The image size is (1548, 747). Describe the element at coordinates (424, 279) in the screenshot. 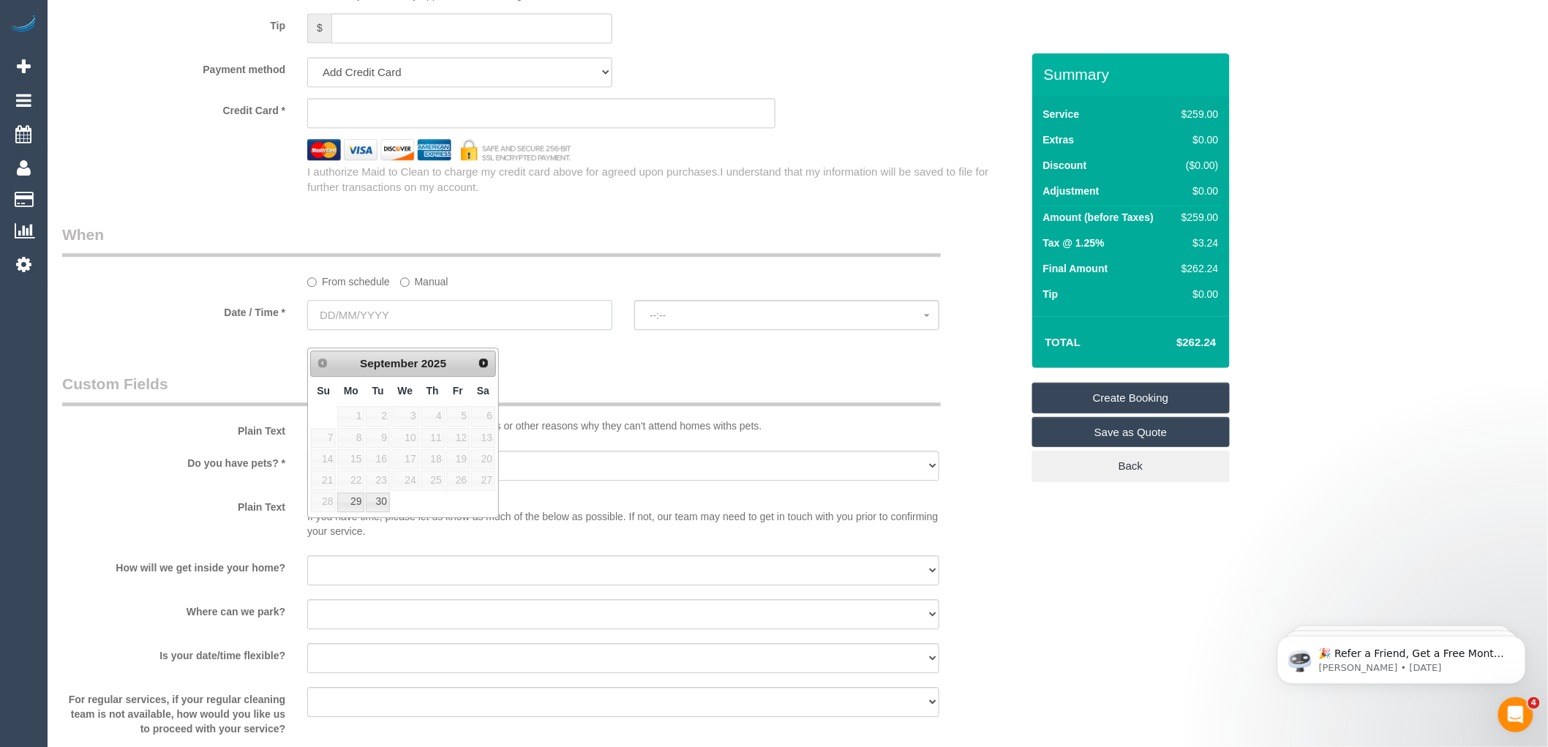

I see `label: Manual` at that location.